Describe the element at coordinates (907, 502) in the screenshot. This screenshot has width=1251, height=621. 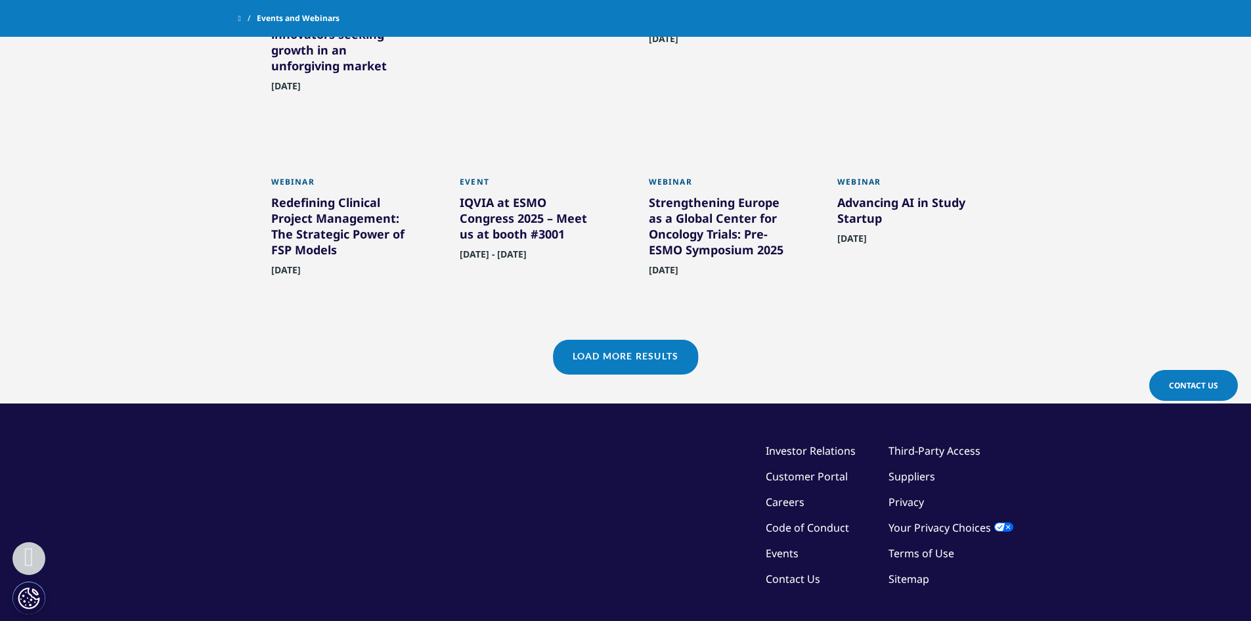
I see `a: Privacy` at that location.